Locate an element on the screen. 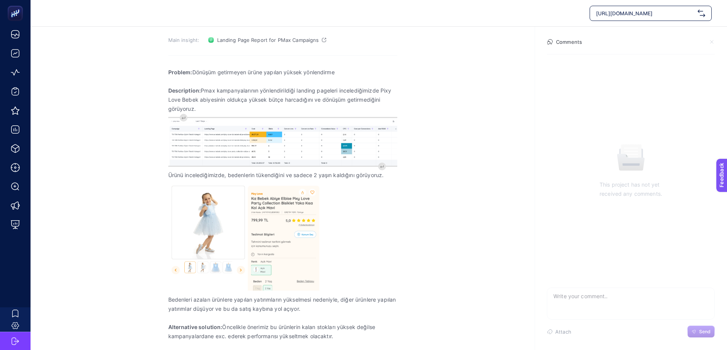  p: Bedenleri azalan ürünlere yapılan yatırımların yükselmesi nedeniyle, diğer ürünlere yapılan yatır... is located at coordinates (283, 305).